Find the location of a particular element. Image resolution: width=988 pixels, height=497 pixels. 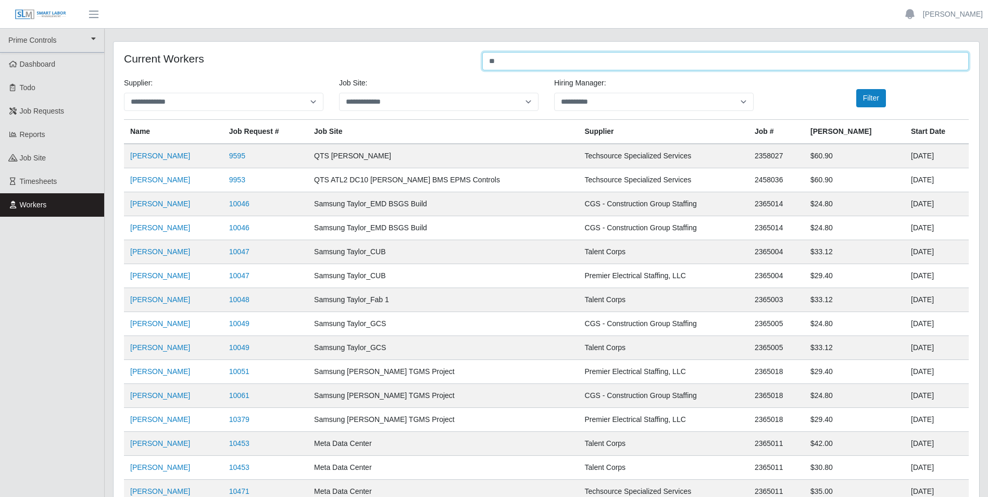

td: Samsung Taylor_EMD BSGS Build is located at coordinates (443, 228).